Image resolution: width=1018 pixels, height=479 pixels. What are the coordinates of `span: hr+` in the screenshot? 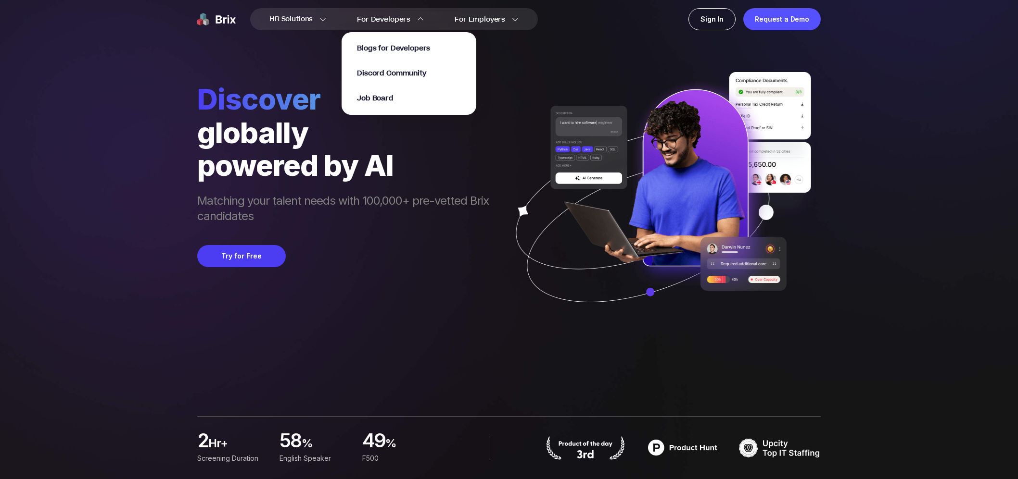 It's located at (238, 446).